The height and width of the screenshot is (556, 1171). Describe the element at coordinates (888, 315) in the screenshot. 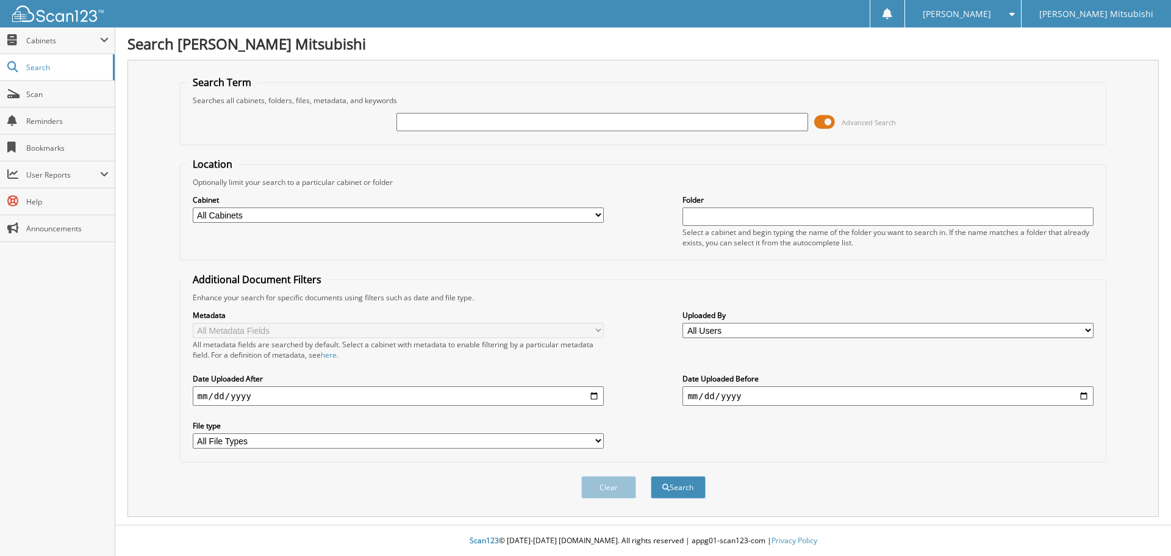

I see `label: Uploaded By` at that location.